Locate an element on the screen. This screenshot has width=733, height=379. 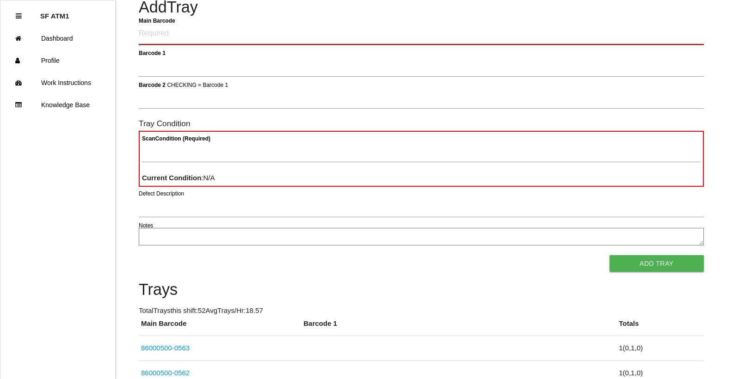
a: 86000500-0562 is located at coordinates (165, 373).